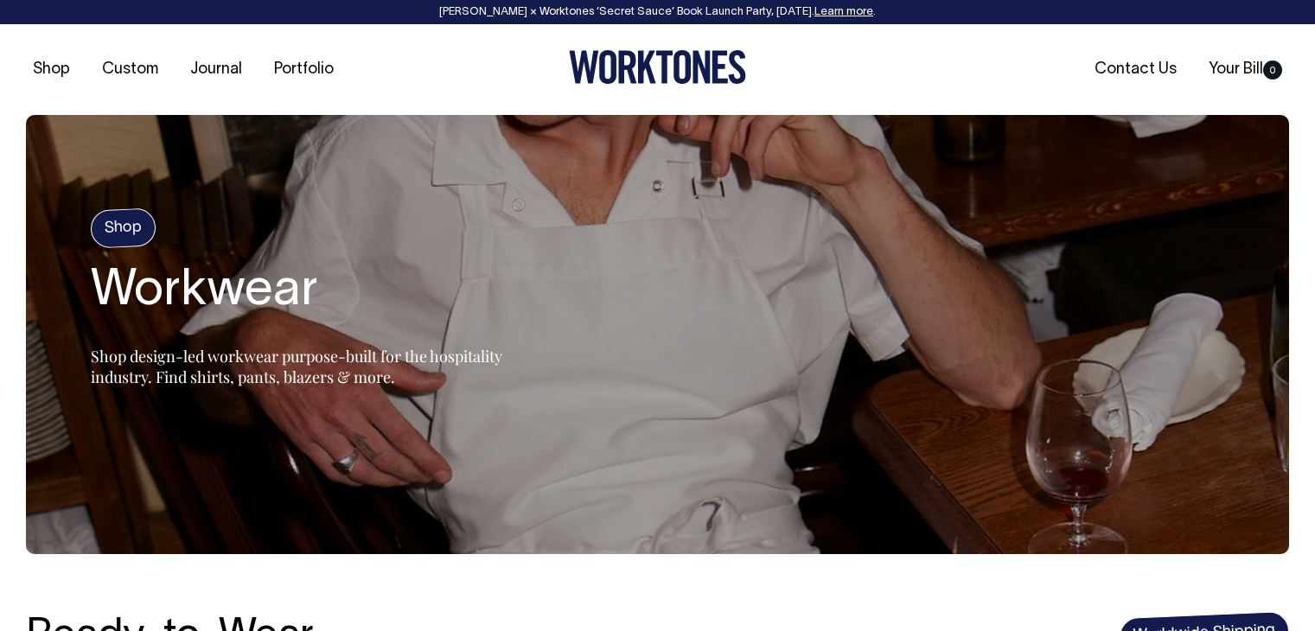 The height and width of the screenshot is (631, 1315). Describe the element at coordinates (130, 69) in the screenshot. I see `a: Custom` at that location.